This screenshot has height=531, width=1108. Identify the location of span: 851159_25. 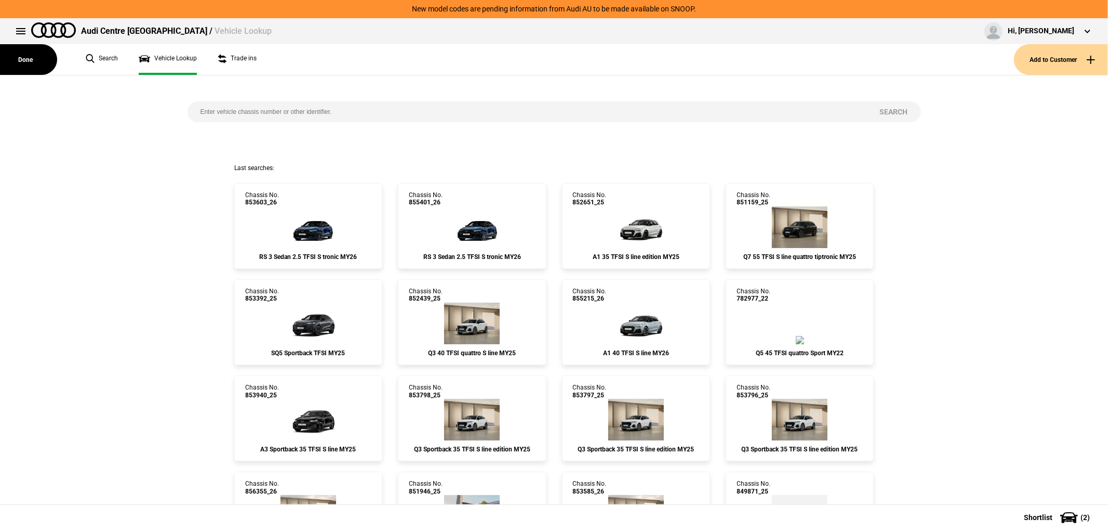
(754, 202).